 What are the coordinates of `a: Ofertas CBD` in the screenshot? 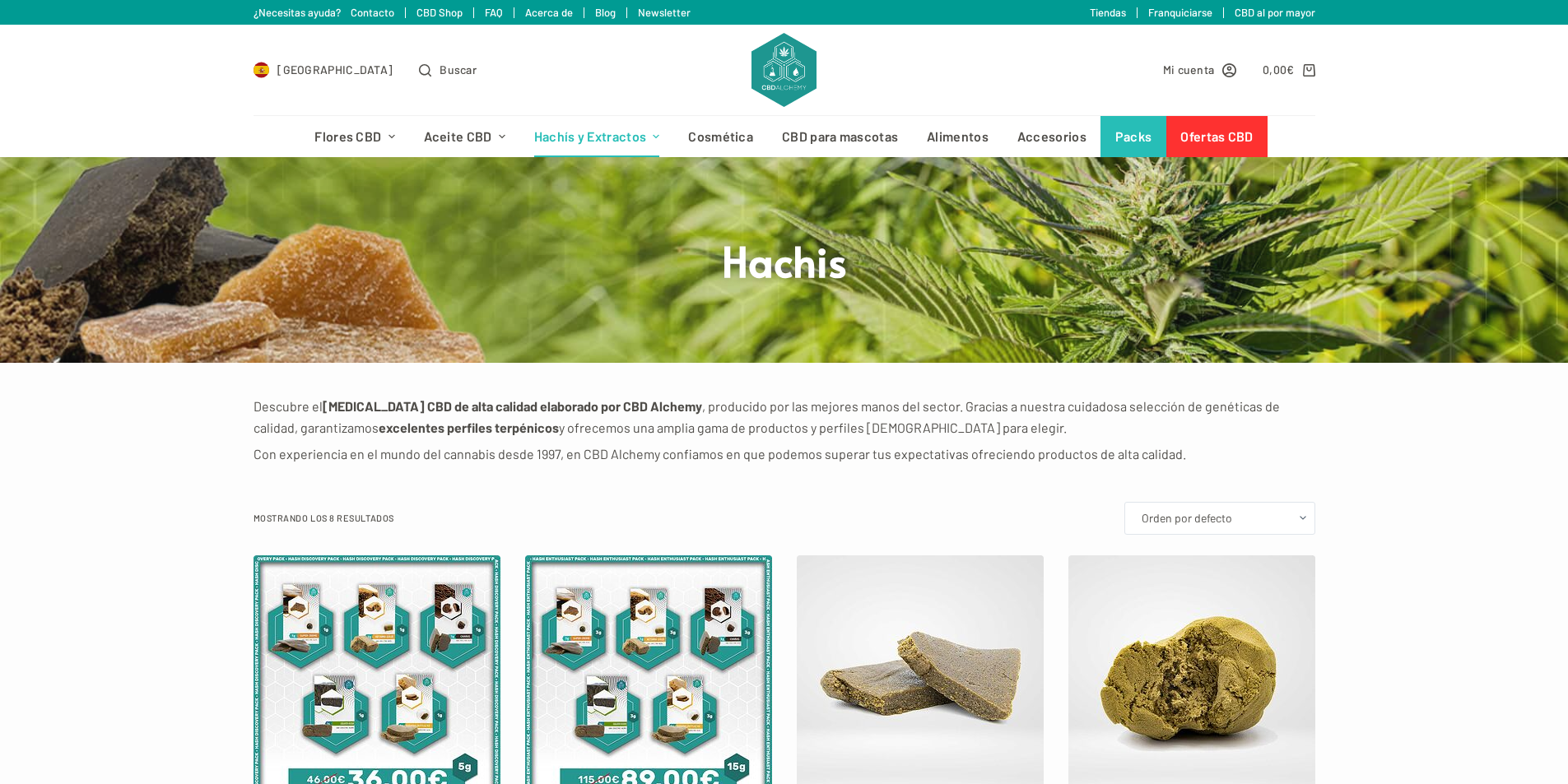 It's located at (1217, 137).